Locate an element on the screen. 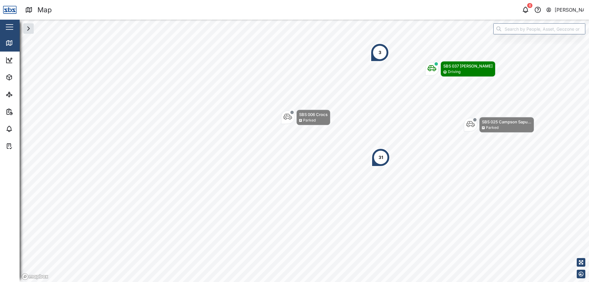 This screenshot has width=589, height=282. div: Tasks is located at coordinates (24, 146).